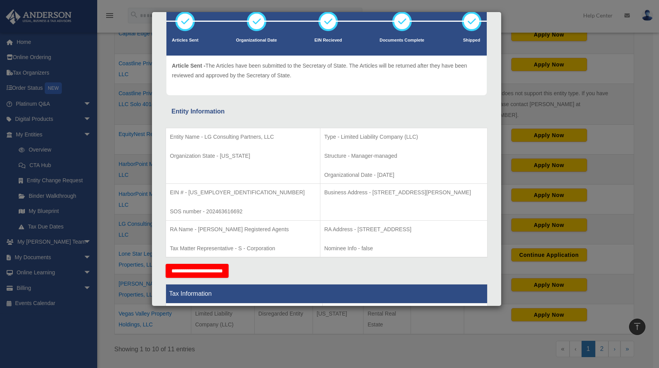 The height and width of the screenshot is (368, 659). I want to click on p: Entity Name - LG Consulting Partners, LLC, so click(243, 137).